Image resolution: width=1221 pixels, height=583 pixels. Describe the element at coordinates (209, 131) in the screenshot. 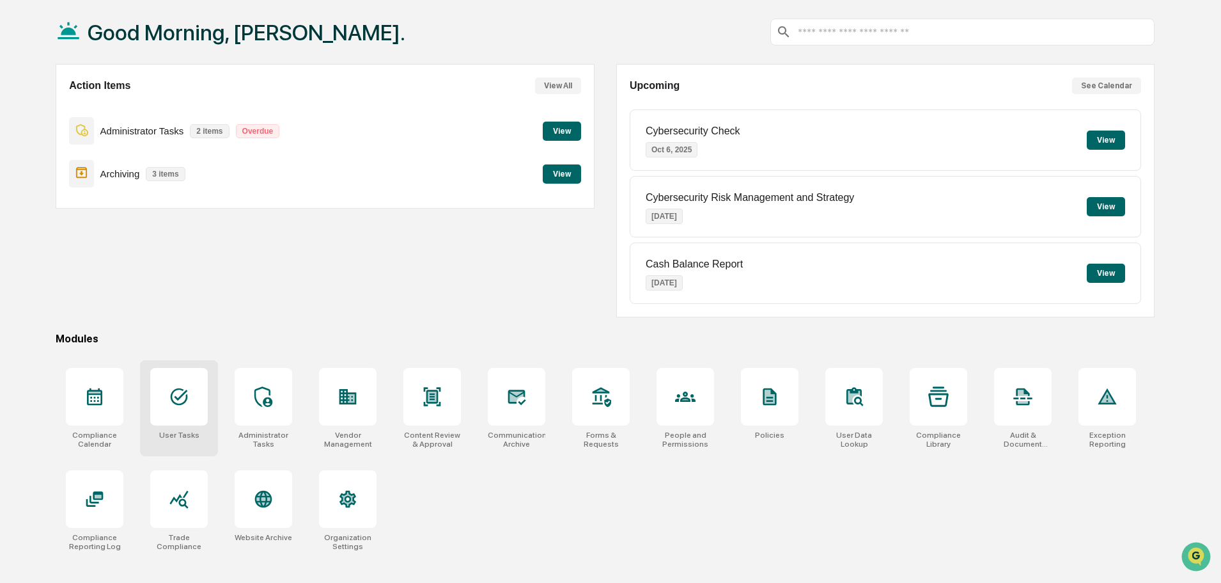

I see `p: 2 items` at that location.